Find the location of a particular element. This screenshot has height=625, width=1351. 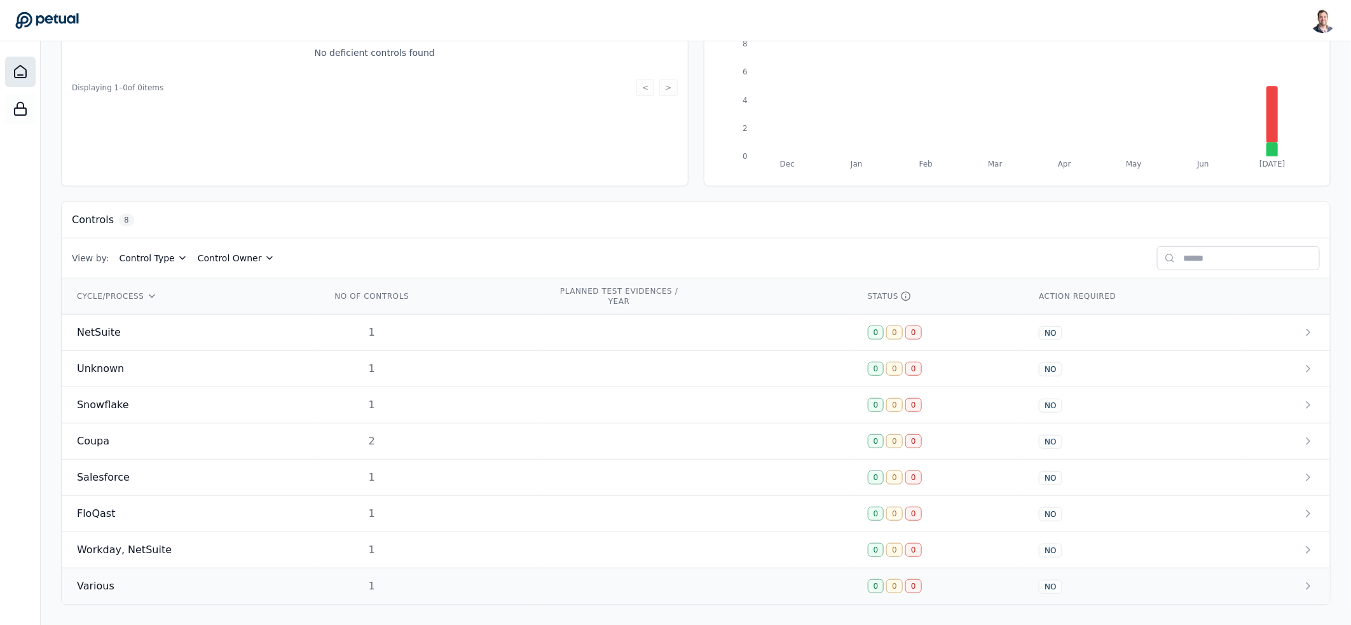

span: FloQast is located at coordinates (96, 514).